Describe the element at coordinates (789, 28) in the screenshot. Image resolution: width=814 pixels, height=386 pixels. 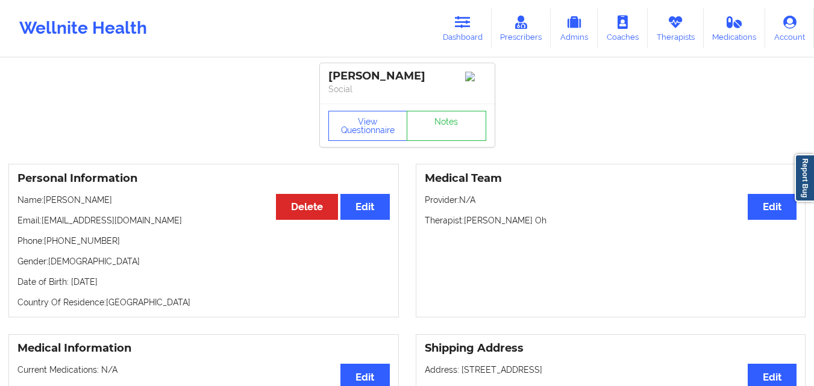
I see `a: Account` at that location.